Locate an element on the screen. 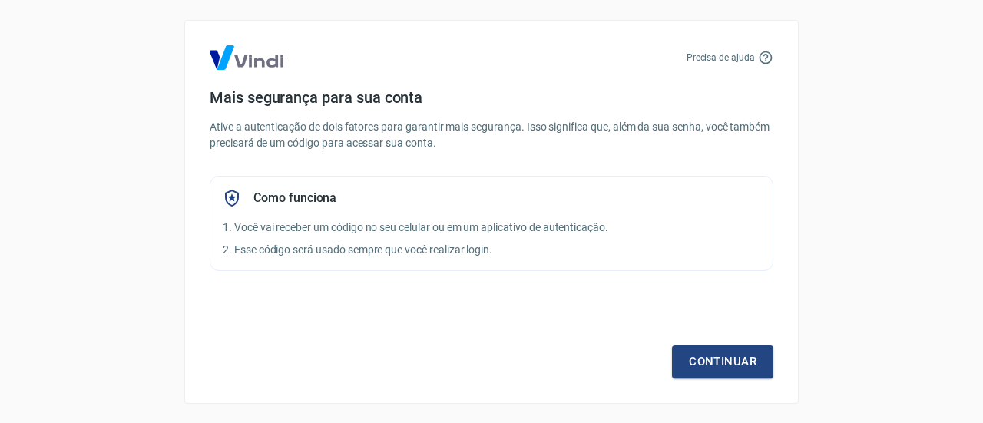 The image size is (983, 423). p: 1. Você vai receber um código no seu celular ou em um aplicativo de autenticação. is located at coordinates (491, 227).